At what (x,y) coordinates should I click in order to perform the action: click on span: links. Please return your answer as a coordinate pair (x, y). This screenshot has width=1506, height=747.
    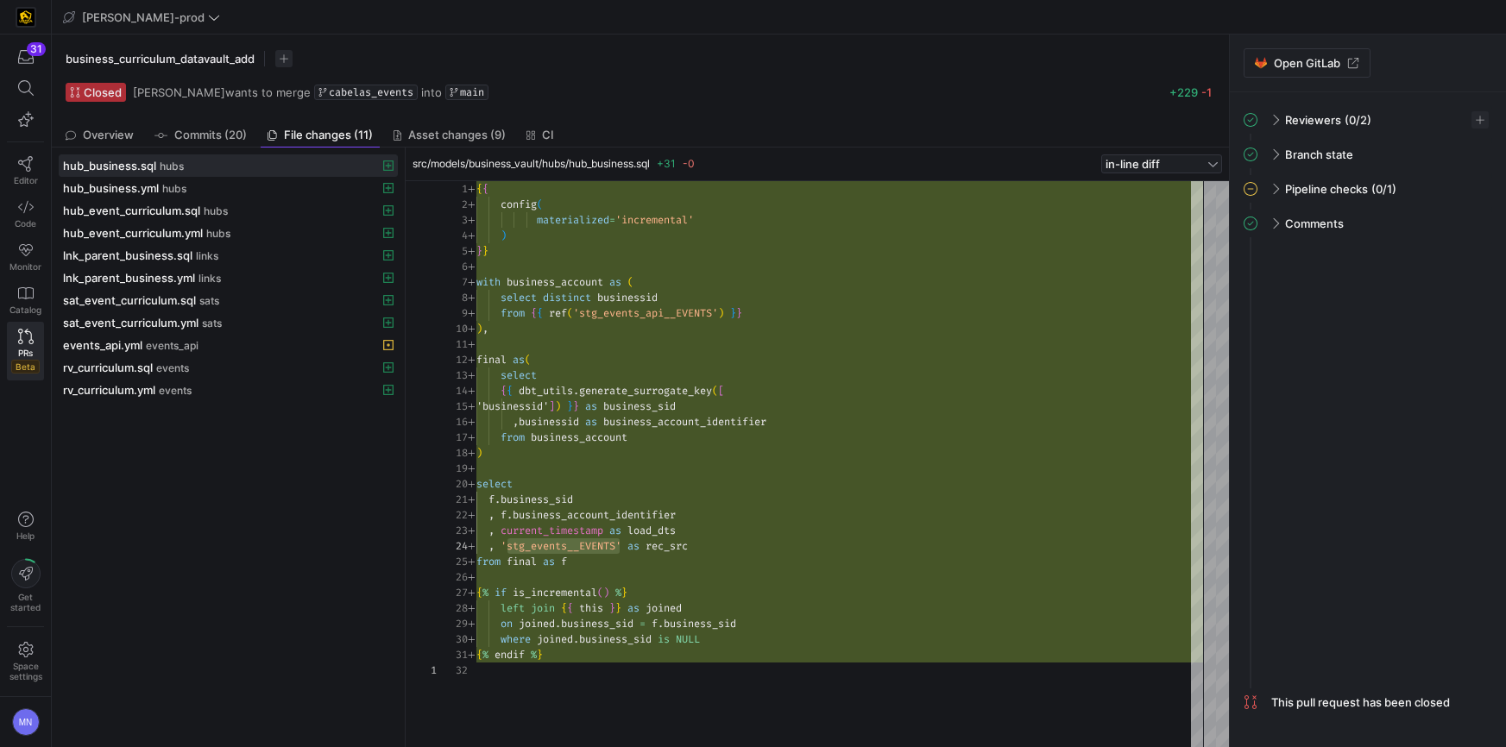
    Looking at the image, I should click on (210, 279).